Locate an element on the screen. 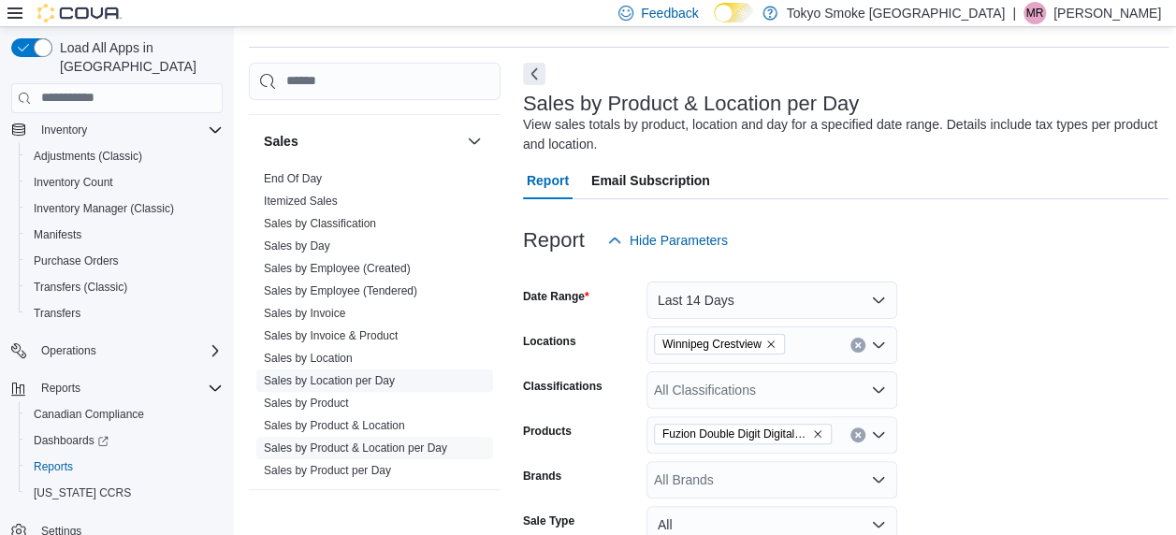 The width and height of the screenshot is (1176, 535). span: Inventory is located at coordinates (64, 130).